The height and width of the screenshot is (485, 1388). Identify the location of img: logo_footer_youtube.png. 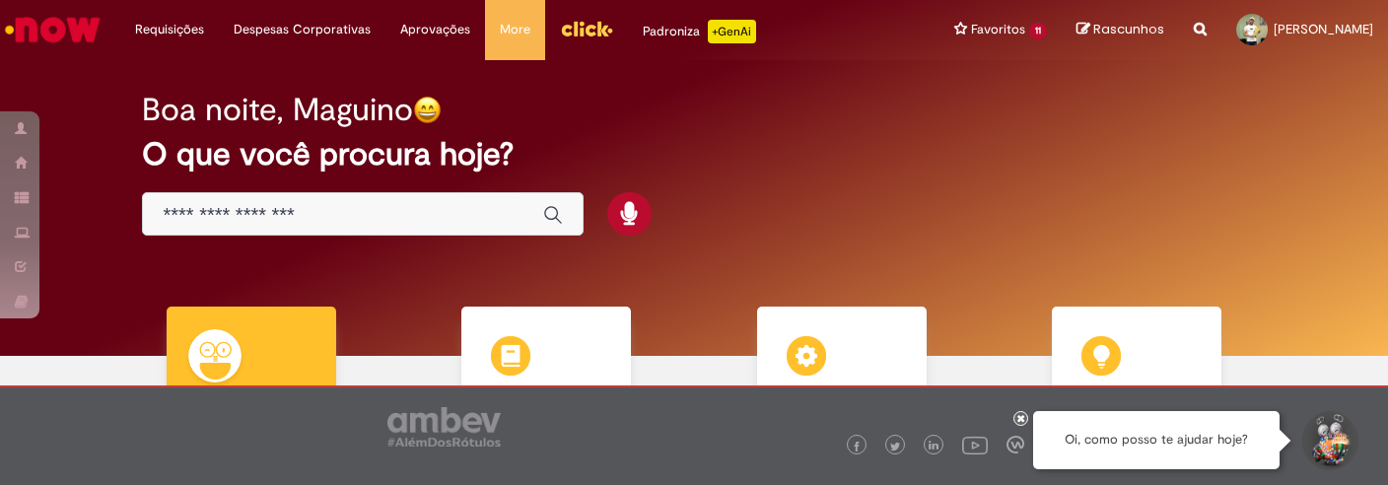
(975, 445).